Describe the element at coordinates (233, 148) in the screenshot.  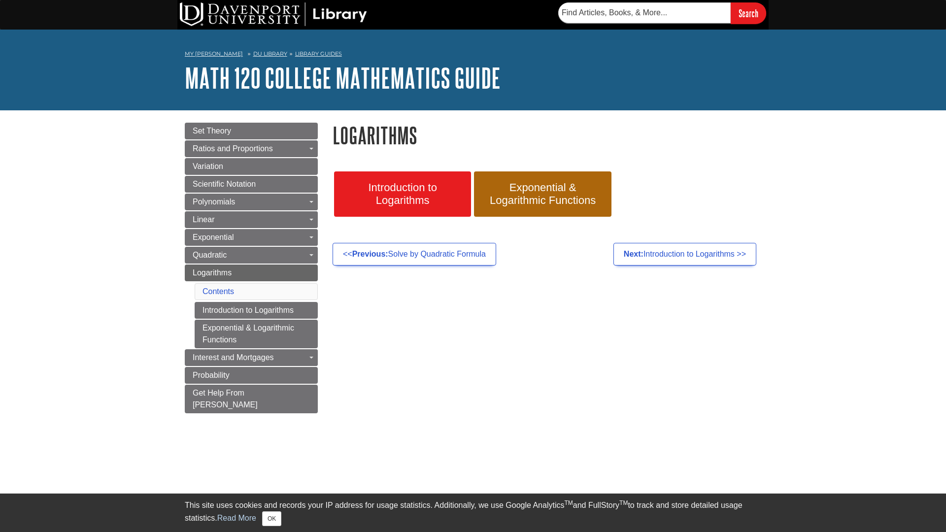
I see `span: Ratios and Proportions` at that location.